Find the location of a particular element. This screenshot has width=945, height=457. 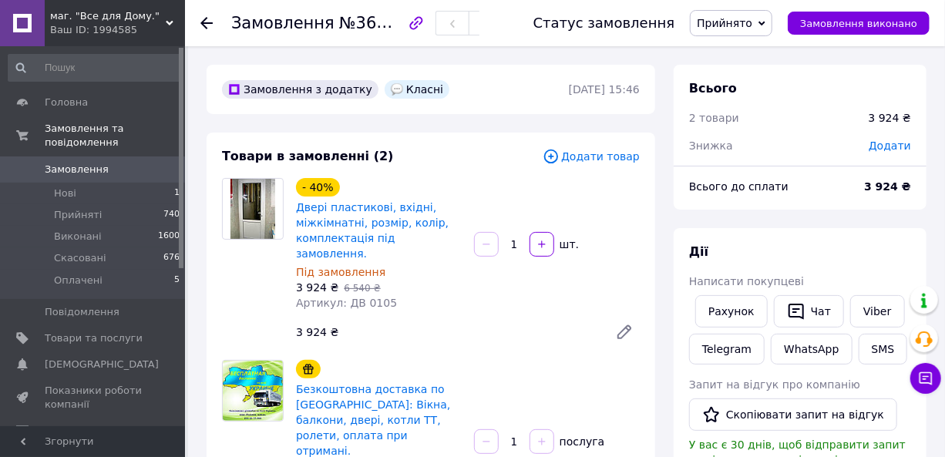

span: Повідомлення is located at coordinates (82, 312).